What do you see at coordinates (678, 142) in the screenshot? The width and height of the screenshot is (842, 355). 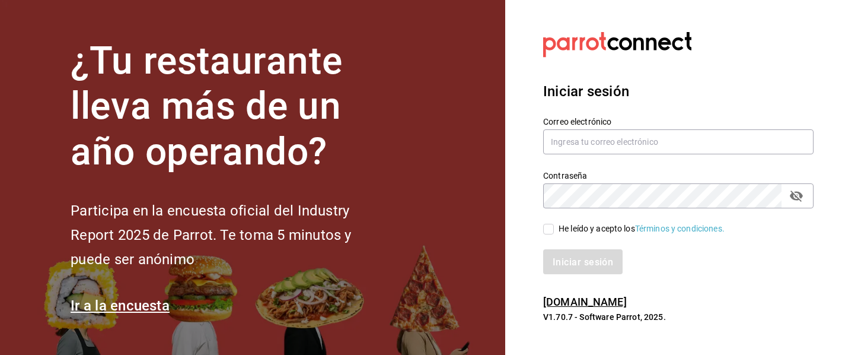 I see `input: Ingresa tu correo electrónico` at bounding box center [678, 142].